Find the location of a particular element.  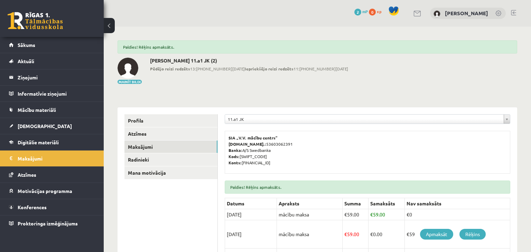

span: xp is located at coordinates (379, 11).